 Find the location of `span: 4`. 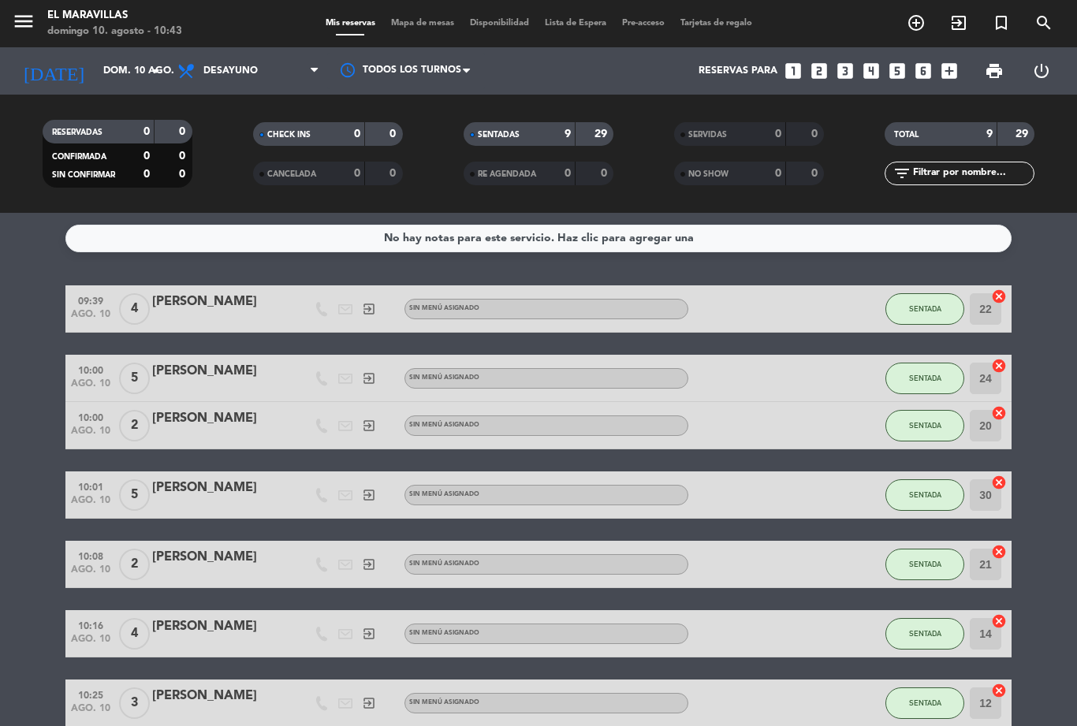

span: 4 is located at coordinates (134, 634).